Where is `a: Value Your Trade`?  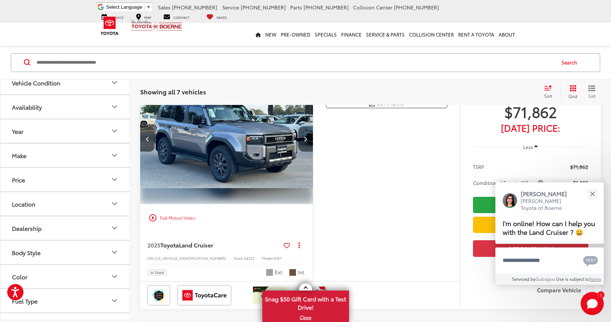
a: Value Your Trade is located at coordinates (530, 224).